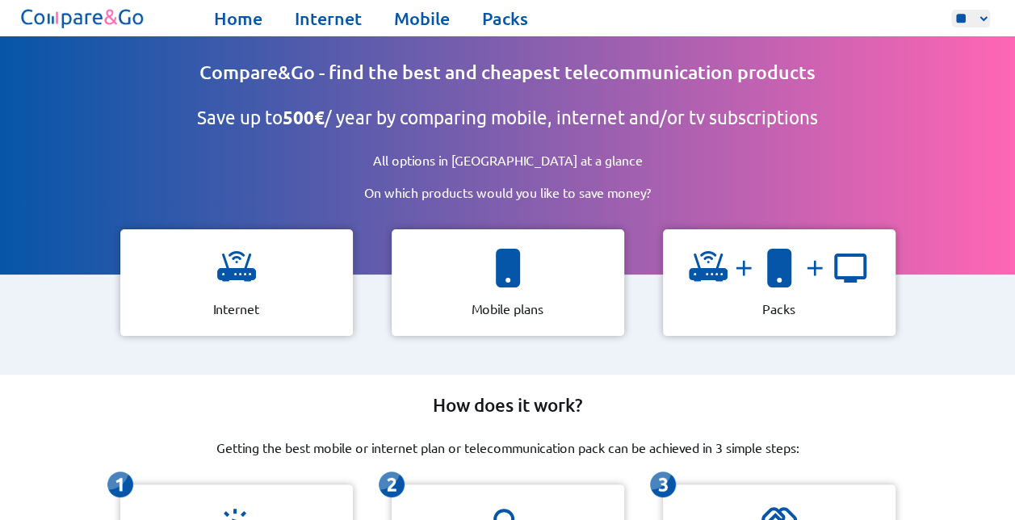  Describe the element at coordinates (392, 484) in the screenshot. I see `img: icon representing the second-step` at that location.